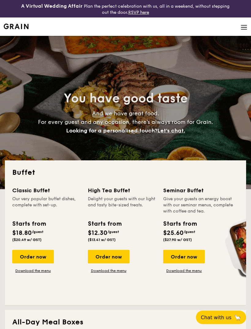  I want to click on span: Looking for a personalised touch?, so click(112, 131).